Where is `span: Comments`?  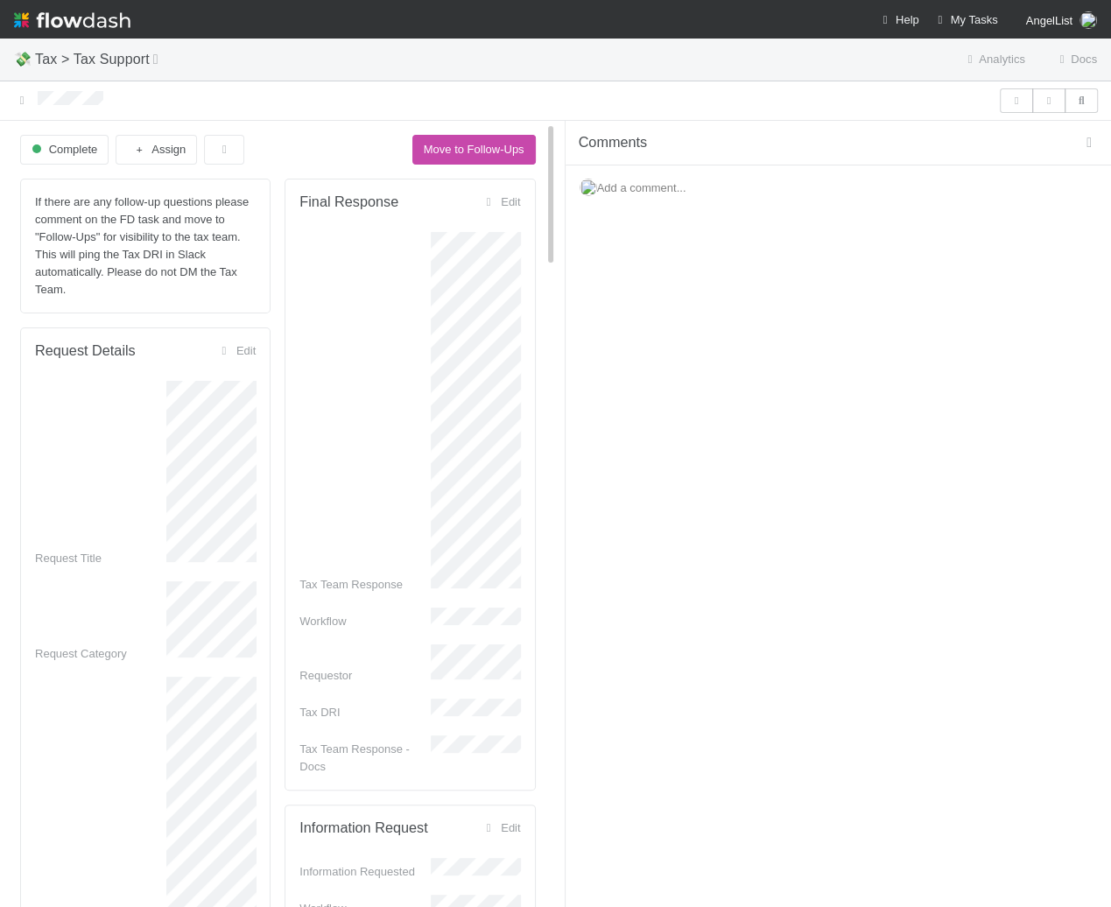 span: Comments is located at coordinates (613, 143).